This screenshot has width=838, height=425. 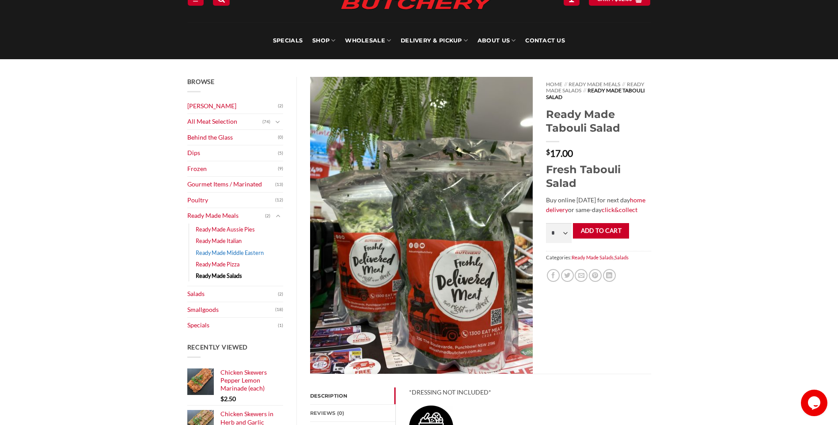 I want to click on h1: Ready Made Tabouli Salad, so click(x=598, y=121).